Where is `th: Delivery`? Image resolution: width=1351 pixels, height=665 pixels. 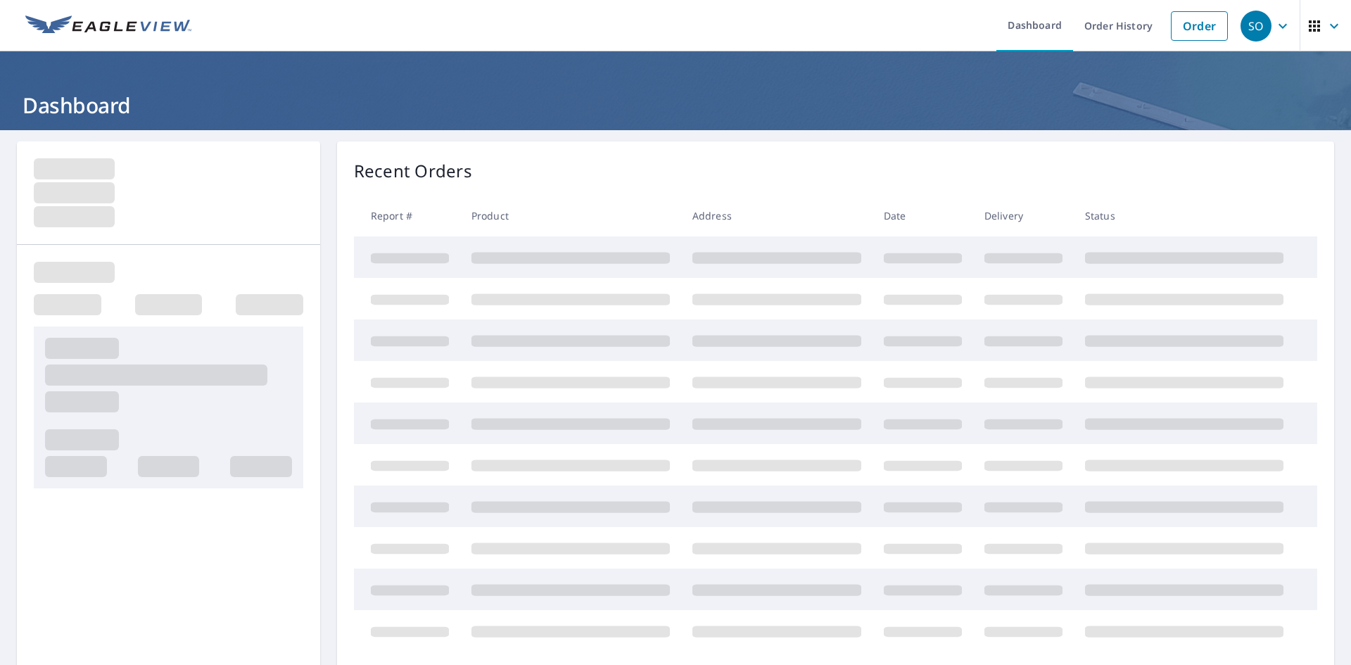 th: Delivery is located at coordinates (1023, 215).